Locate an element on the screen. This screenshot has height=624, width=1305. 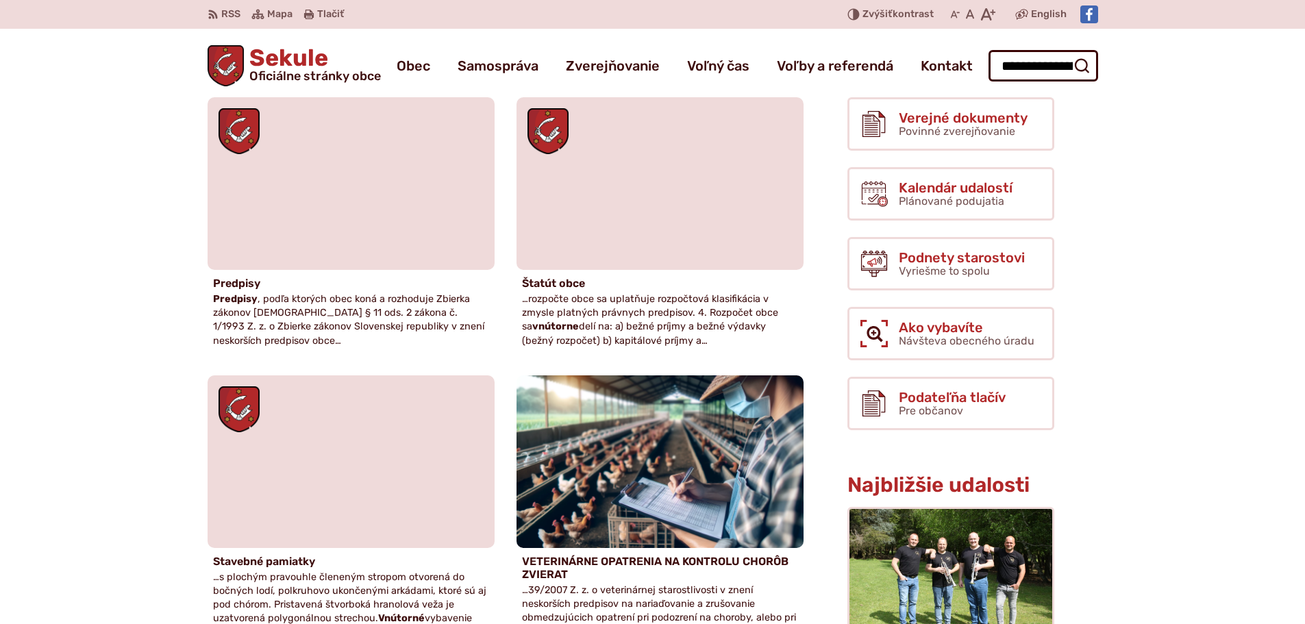
span: Vyriešme to spolu is located at coordinates (944, 271).